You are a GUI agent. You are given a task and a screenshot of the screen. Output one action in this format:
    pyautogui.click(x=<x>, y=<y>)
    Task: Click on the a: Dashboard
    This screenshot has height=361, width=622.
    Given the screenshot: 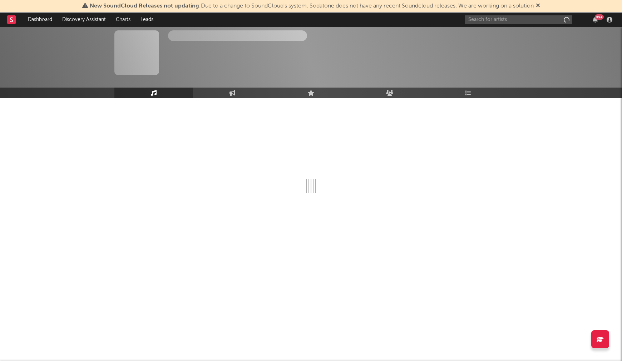 What is the action you would take?
    pyautogui.click(x=40, y=20)
    